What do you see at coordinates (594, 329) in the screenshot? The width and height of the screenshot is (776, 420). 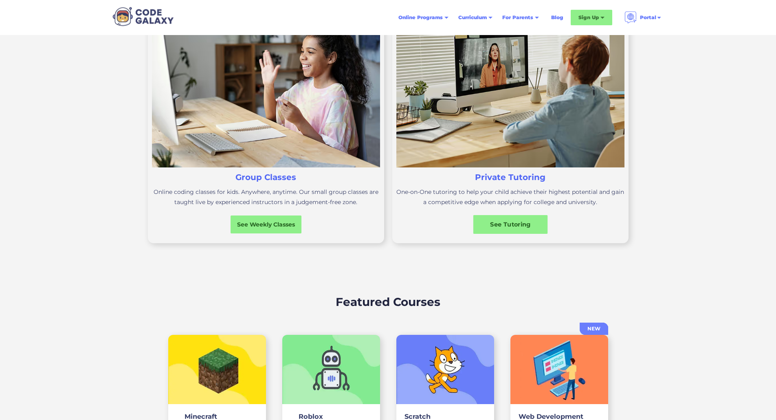 I see `div: NEW` at bounding box center [594, 329].